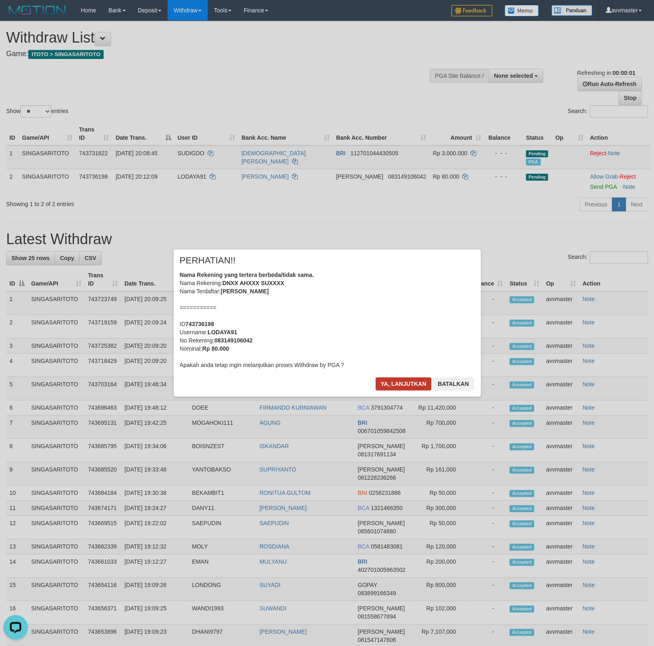 This screenshot has height=646, width=654. I want to click on button: Ya, lanjutkan, so click(404, 384).